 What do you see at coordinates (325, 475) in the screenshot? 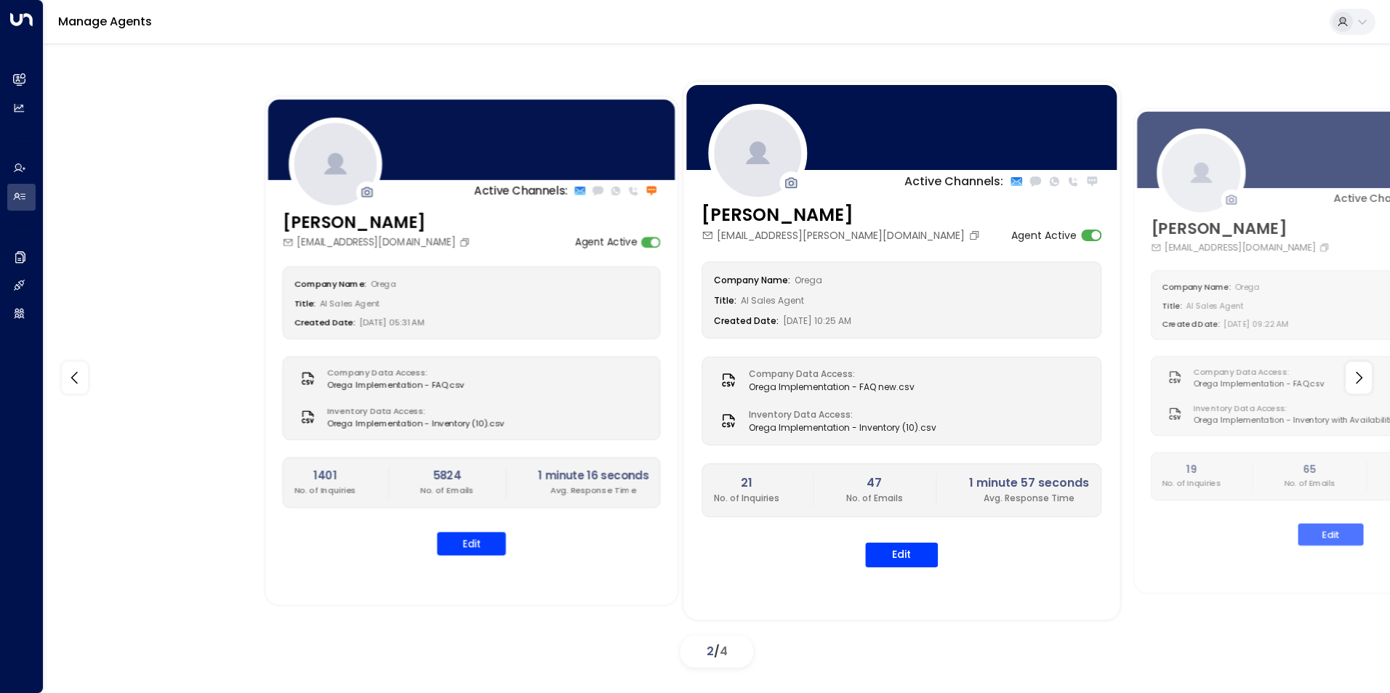
I see `h2: 1401` at bounding box center [325, 475].